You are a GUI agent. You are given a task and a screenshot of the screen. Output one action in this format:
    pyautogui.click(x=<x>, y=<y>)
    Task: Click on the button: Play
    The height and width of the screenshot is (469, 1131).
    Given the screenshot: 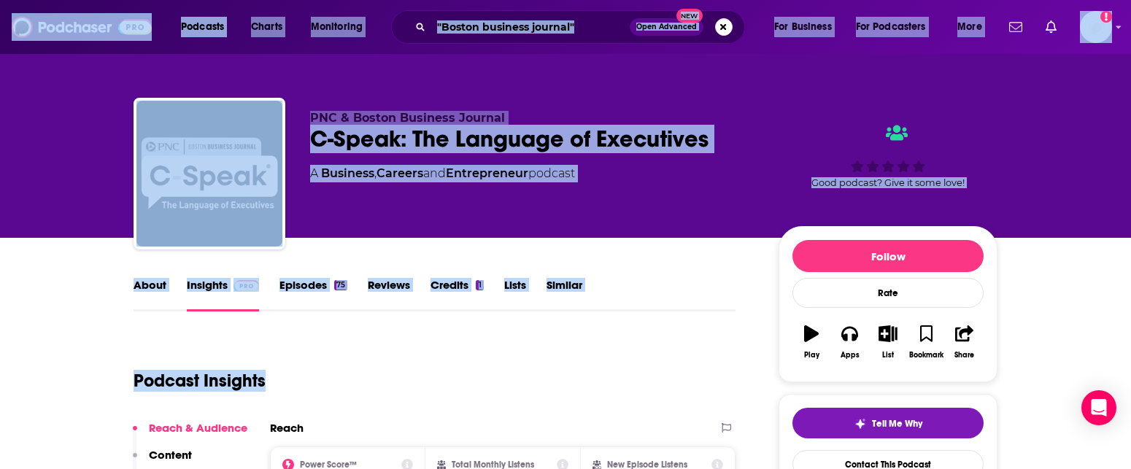 What is the action you would take?
    pyautogui.click(x=812, y=342)
    